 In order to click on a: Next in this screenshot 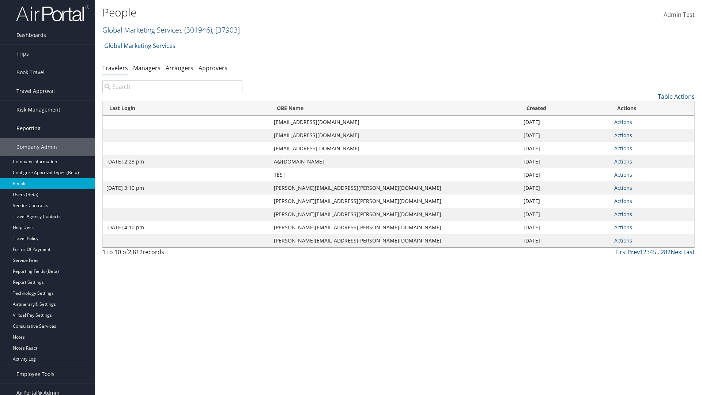, I will do `click(677, 252)`.